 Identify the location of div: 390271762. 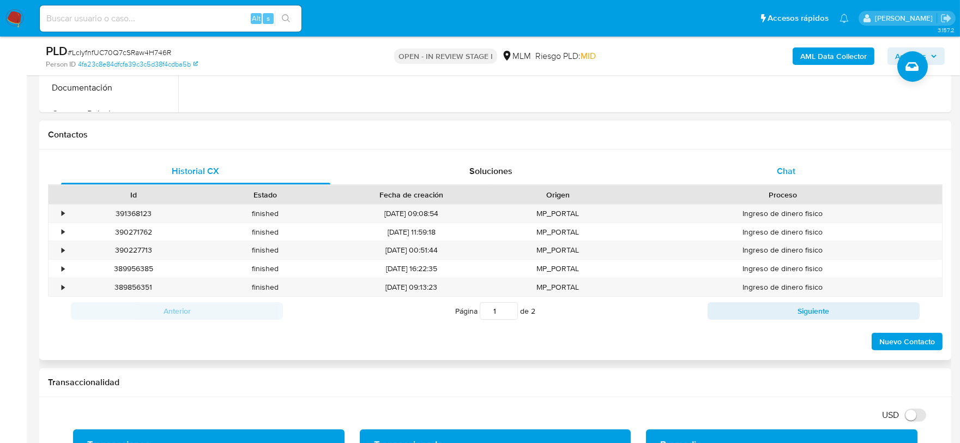
(134, 232).